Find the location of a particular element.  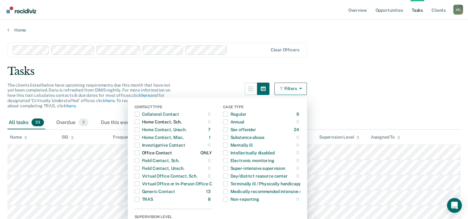

div: Home Contact, Sch. is located at coordinates (158, 122).